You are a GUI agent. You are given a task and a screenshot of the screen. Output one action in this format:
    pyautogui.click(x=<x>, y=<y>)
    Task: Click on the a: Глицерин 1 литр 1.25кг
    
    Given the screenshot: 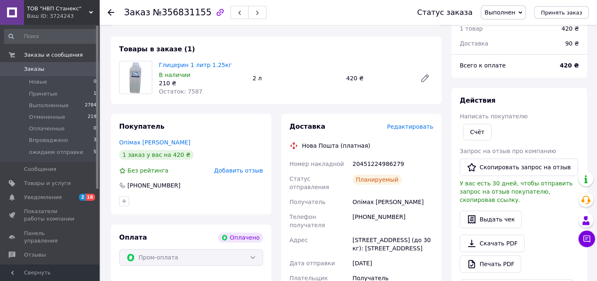 What is the action you would take?
    pyautogui.click(x=195, y=65)
    